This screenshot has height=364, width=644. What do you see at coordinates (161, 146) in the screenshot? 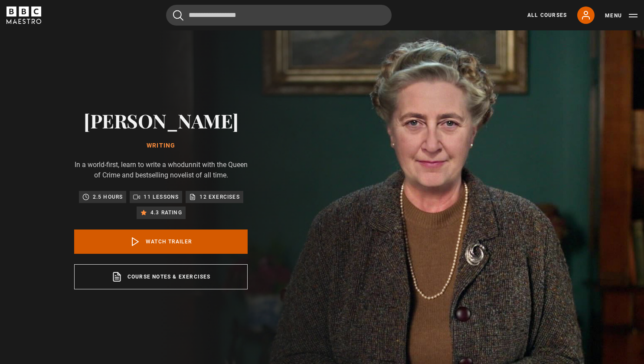
I see `h1: Writing` at bounding box center [161, 146].